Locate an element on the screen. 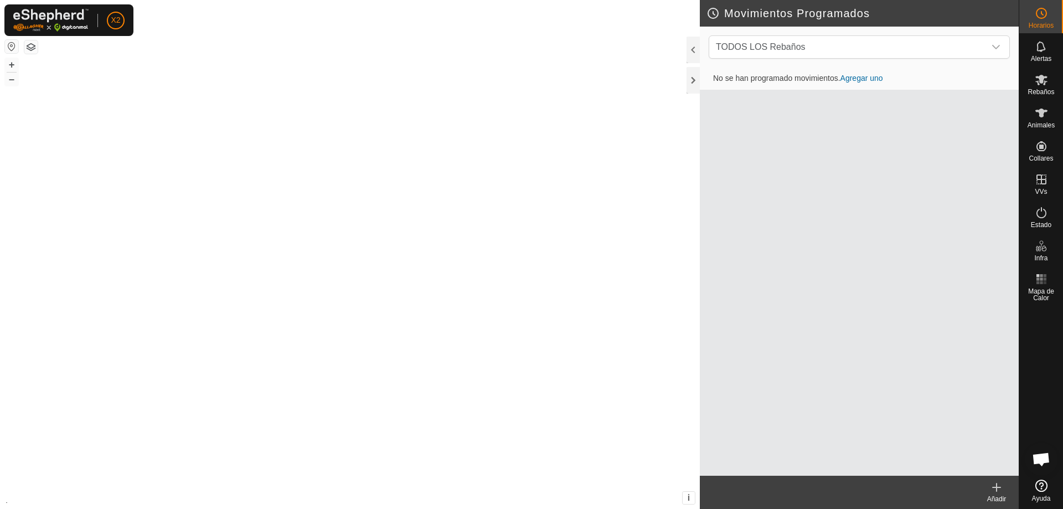 This screenshot has height=509, width=1063. span: Horarios is located at coordinates (1041, 25).